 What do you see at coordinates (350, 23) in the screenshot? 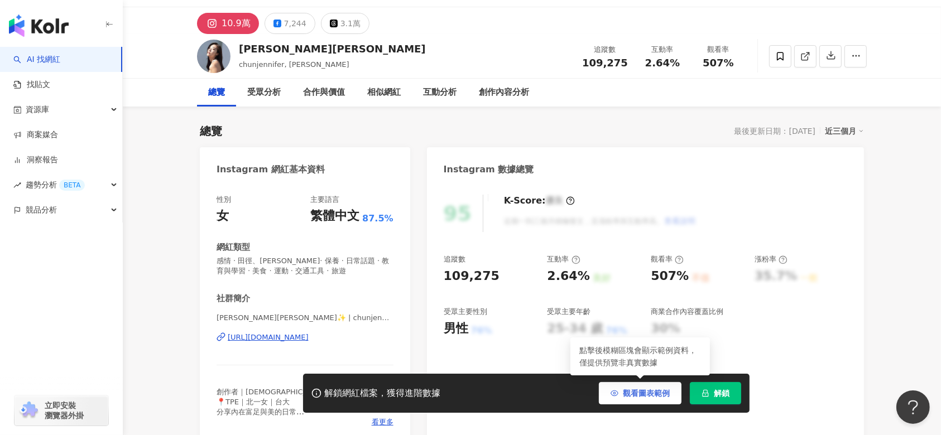
I see `div: 3.1萬` at bounding box center [350, 23].